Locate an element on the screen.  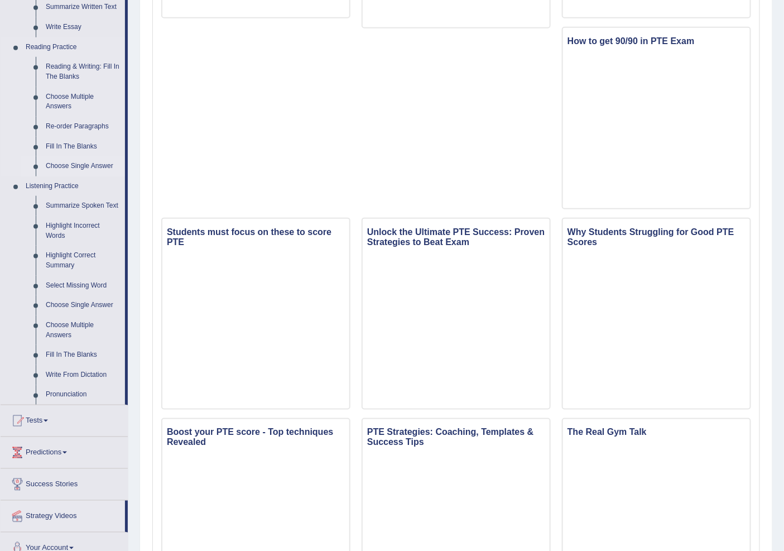
a: Reading Practice is located at coordinates (73, 47).